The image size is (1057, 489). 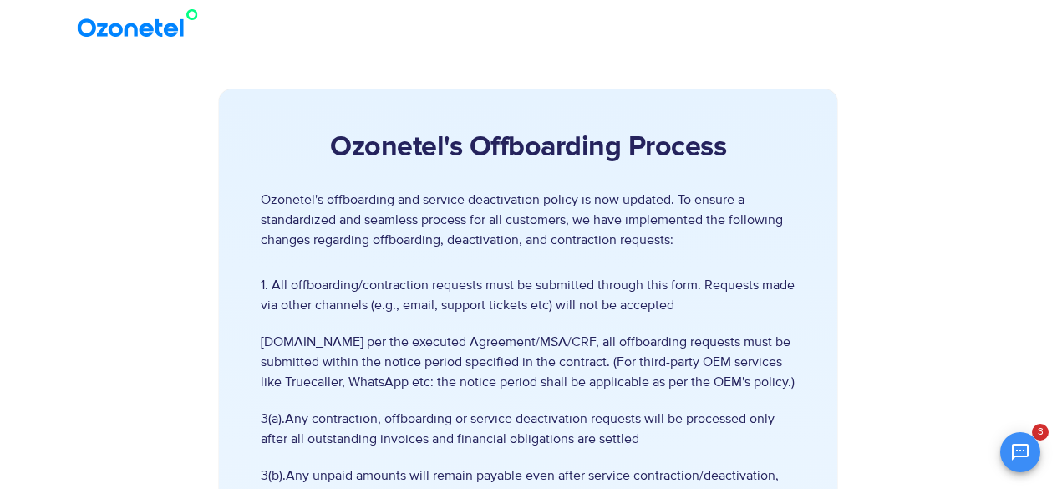 What do you see at coordinates (1040, 432) in the screenshot?
I see `span: 3` at bounding box center [1040, 432].